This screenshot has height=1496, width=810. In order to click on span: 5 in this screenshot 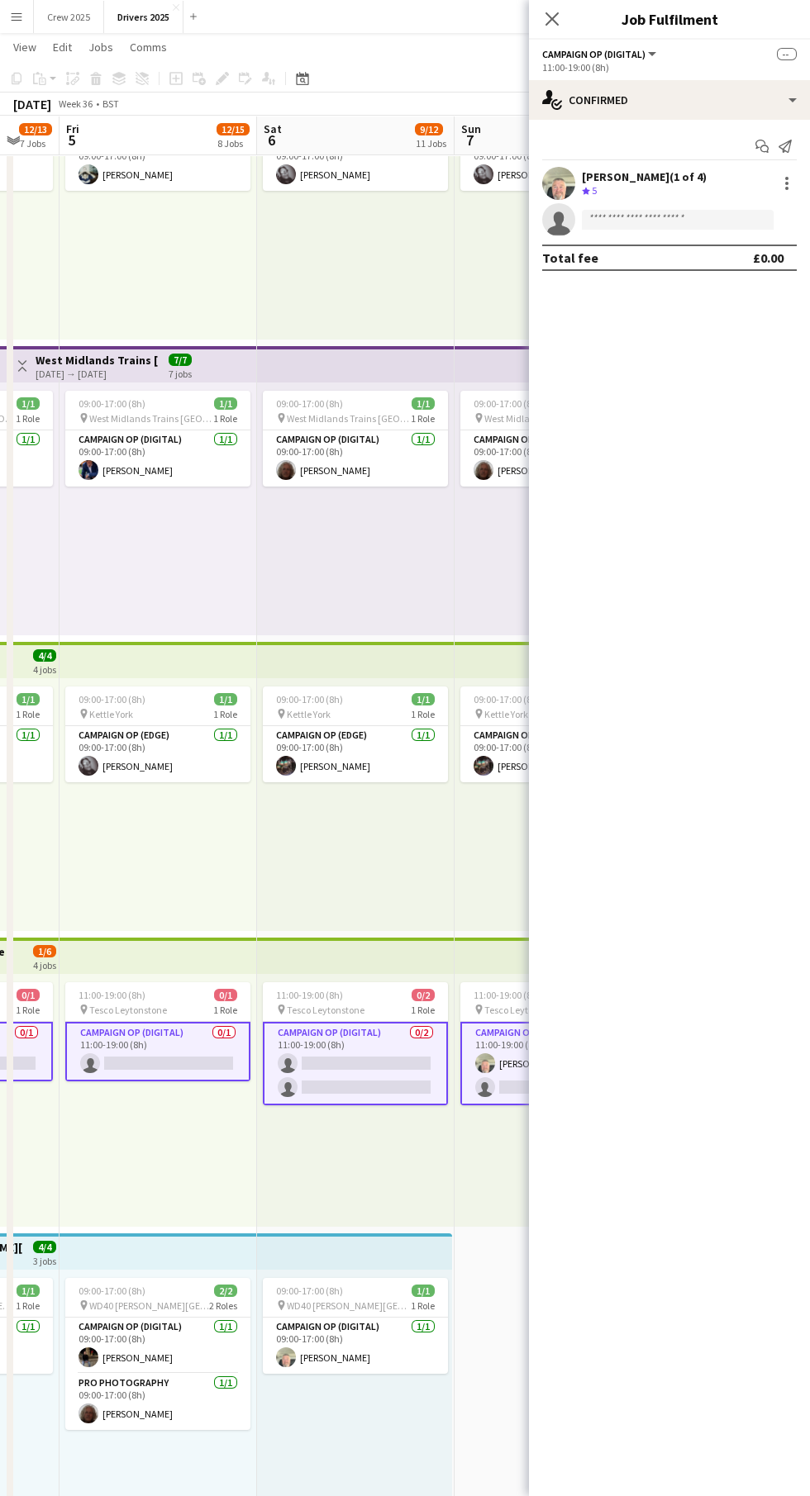, I will do `click(71, 140)`.